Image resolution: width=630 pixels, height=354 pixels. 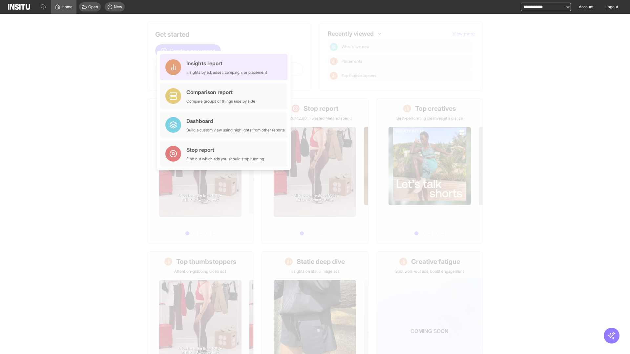 I want to click on div: Compare groups of things side by side, so click(x=221, y=101).